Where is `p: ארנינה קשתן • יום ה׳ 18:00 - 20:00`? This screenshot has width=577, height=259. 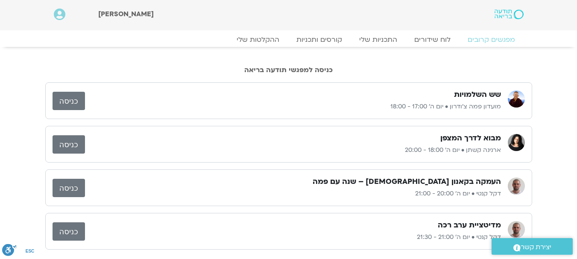
p: ארנינה קשתן • יום ה׳ 18:00 - 20:00 is located at coordinates (293, 150).